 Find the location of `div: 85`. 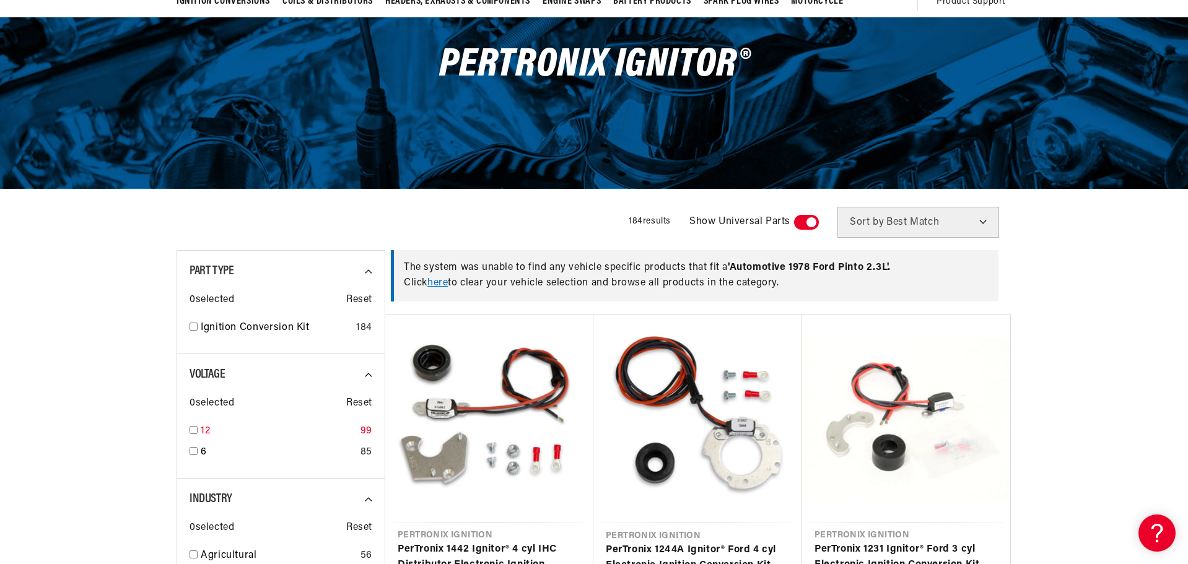

div: 85 is located at coordinates (366, 453).